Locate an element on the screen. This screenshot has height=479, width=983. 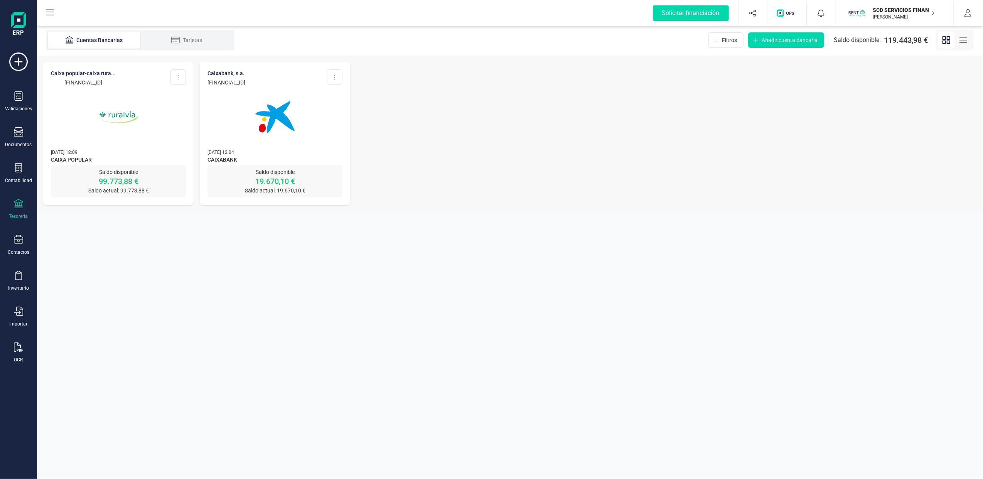
div: Inventario is located at coordinates (19, 288).